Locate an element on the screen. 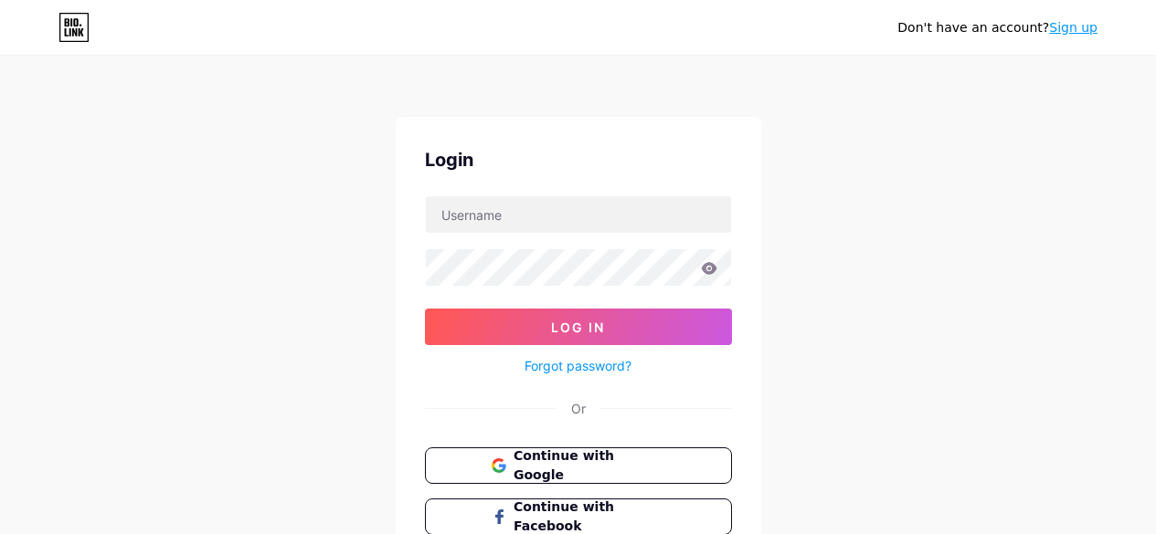  button: Continue with Google is located at coordinates (578, 466).